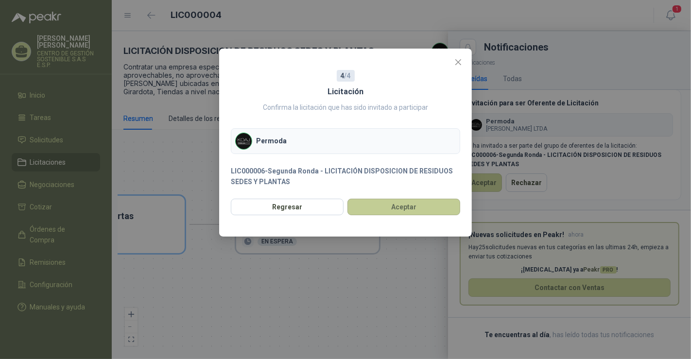 The width and height of the screenshot is (691, 359). Describe the element at coordinates (458, 62) in the screenshot. I see `button: Close` at that location.